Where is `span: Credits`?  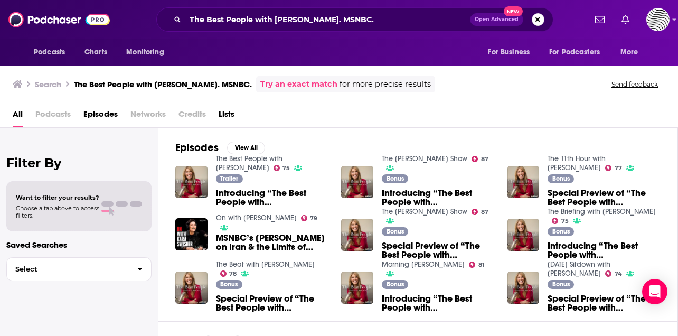
span: Credits is located at coordinates (192, 116).